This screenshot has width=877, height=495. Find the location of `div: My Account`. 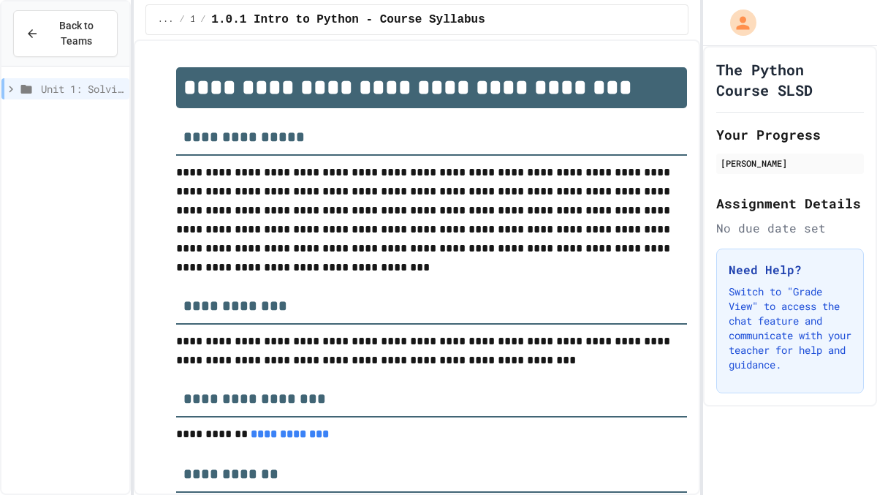

div: My Account is located at coordinates (737, 23).